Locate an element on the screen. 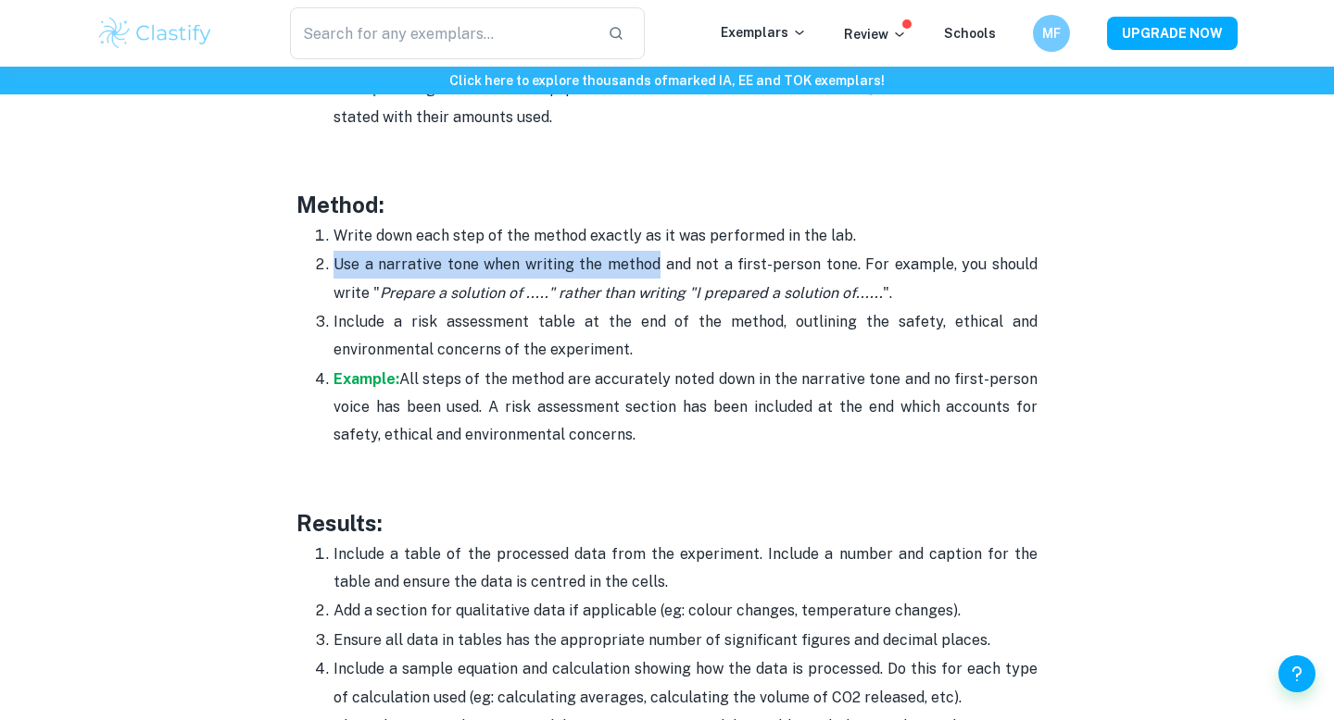 The image size is (1334, 720). h3: Results: is located at coordinates (667, 523).